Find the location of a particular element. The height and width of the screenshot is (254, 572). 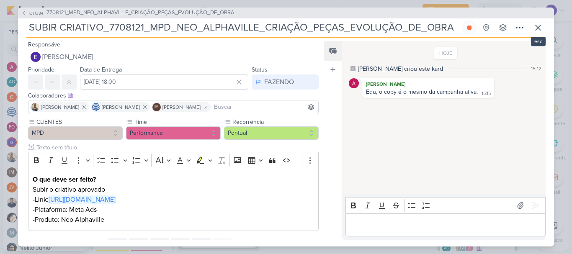

label: Status is located at coordinates (260, 70).